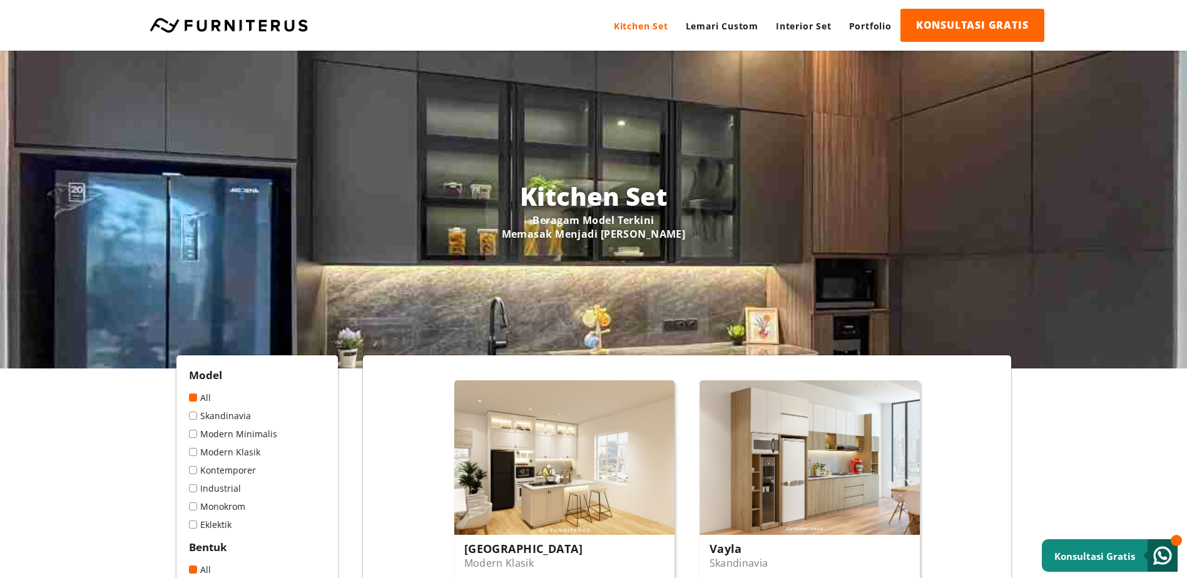 This screenshot has height=578, width=1187. Describe the element at coordinates (973, 25) in the screenshot. I see `a: KONSULTASI GRATIS` at that location.